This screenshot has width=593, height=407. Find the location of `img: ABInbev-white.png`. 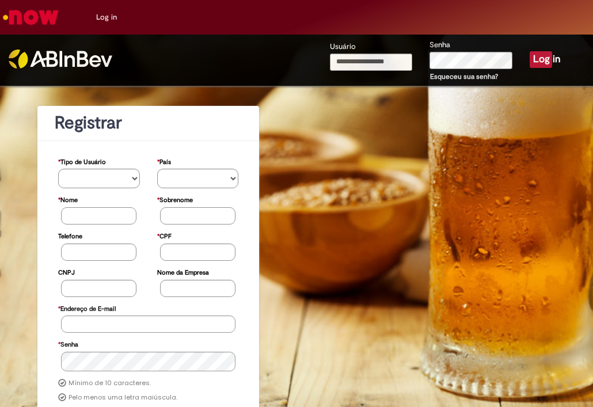

img: ABInbev-white.png is located at coordinates (60, 59).